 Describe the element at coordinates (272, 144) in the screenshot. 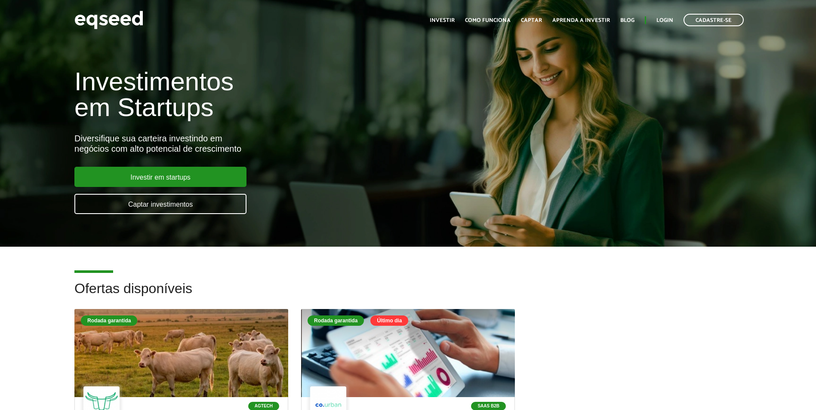

I see `div: Diversifique sua carteira investindo em negócios com alto potencial de crescimento` at that location.